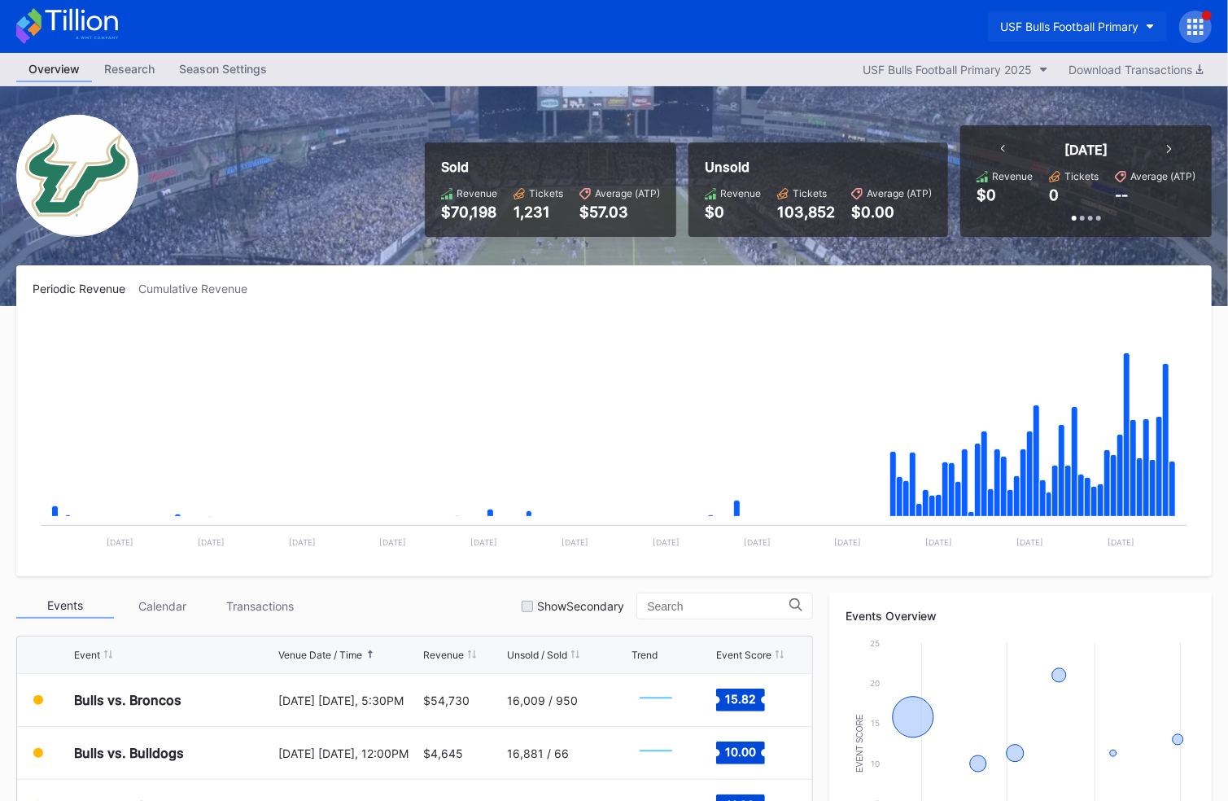 The width and height of the screenshot is (1228, 801). Describe the element at coordinates (85, 288) in the screenshot. I see `div: Periodic Revenue` at that location.